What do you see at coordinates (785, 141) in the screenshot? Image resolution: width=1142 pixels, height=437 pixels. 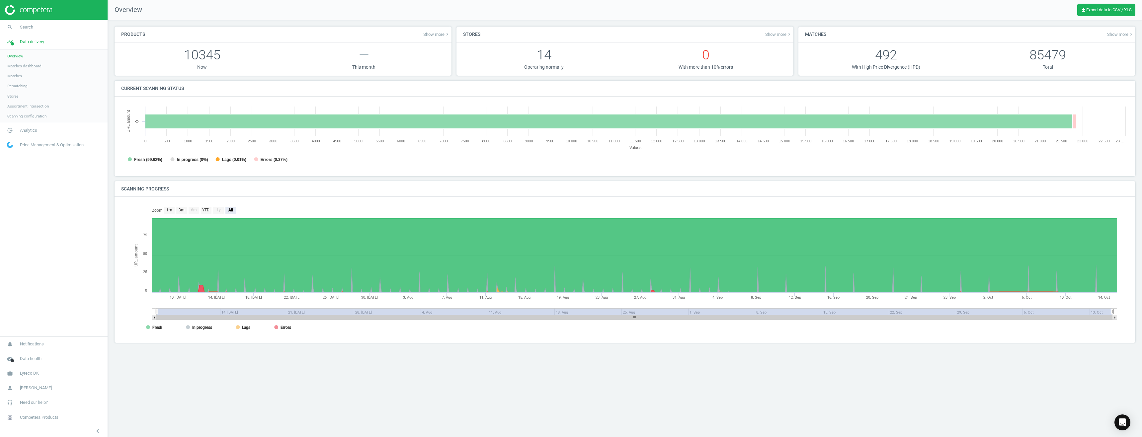 I see `tspan: 15 000` at bounding box center [785, 141].